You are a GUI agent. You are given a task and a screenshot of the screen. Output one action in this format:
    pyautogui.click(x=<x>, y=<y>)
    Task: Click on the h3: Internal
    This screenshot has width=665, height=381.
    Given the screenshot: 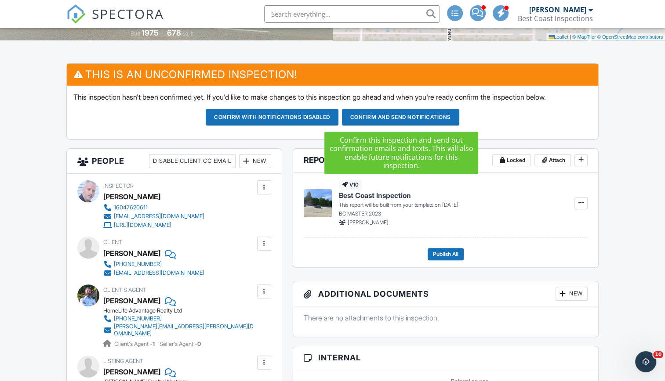 What is the action you would take?
    pyautogui.click(x=446, y=358)
    